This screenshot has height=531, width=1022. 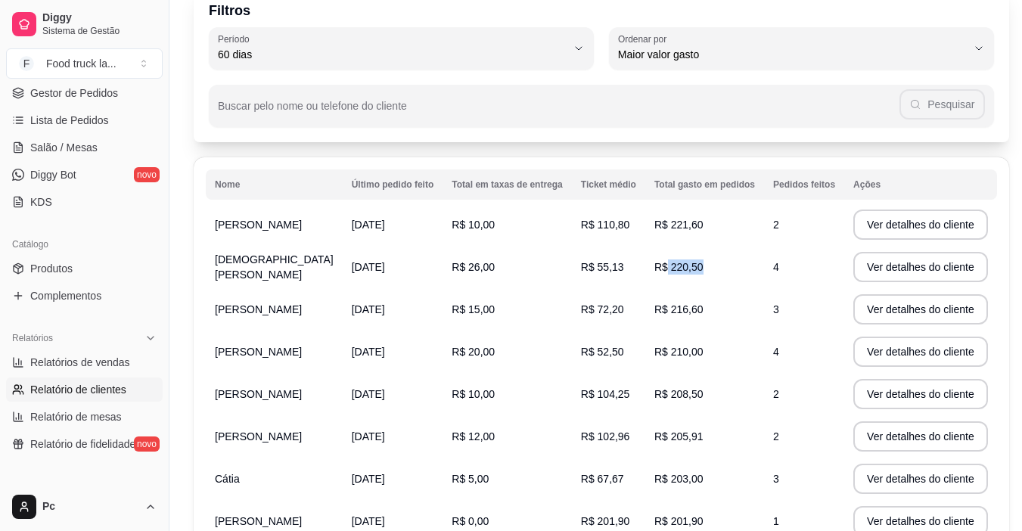 What do you see at coordinates (84, 296) in the screenshot?
I see `a: Complementos` at bounding box center [84, 296].